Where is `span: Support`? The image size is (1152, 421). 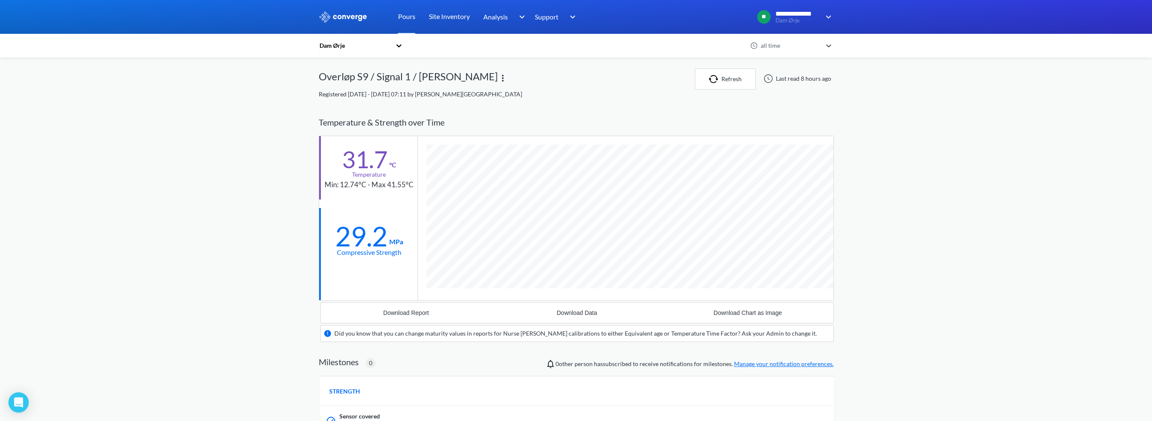 span: Support is located at coordinates (547, 16).